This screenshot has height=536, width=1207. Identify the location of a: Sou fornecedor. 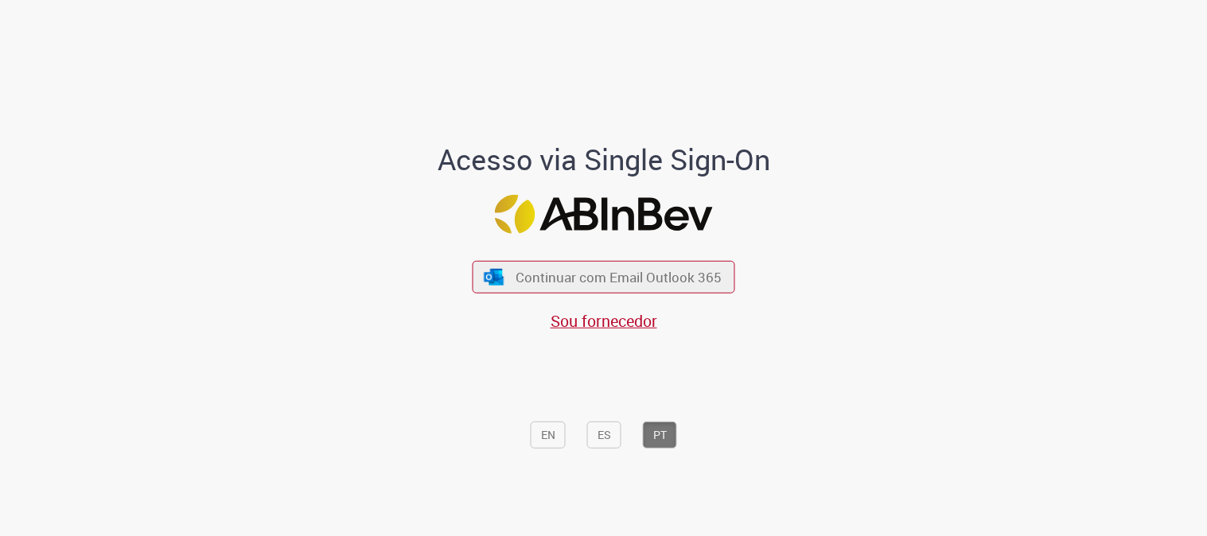
(604, 321).